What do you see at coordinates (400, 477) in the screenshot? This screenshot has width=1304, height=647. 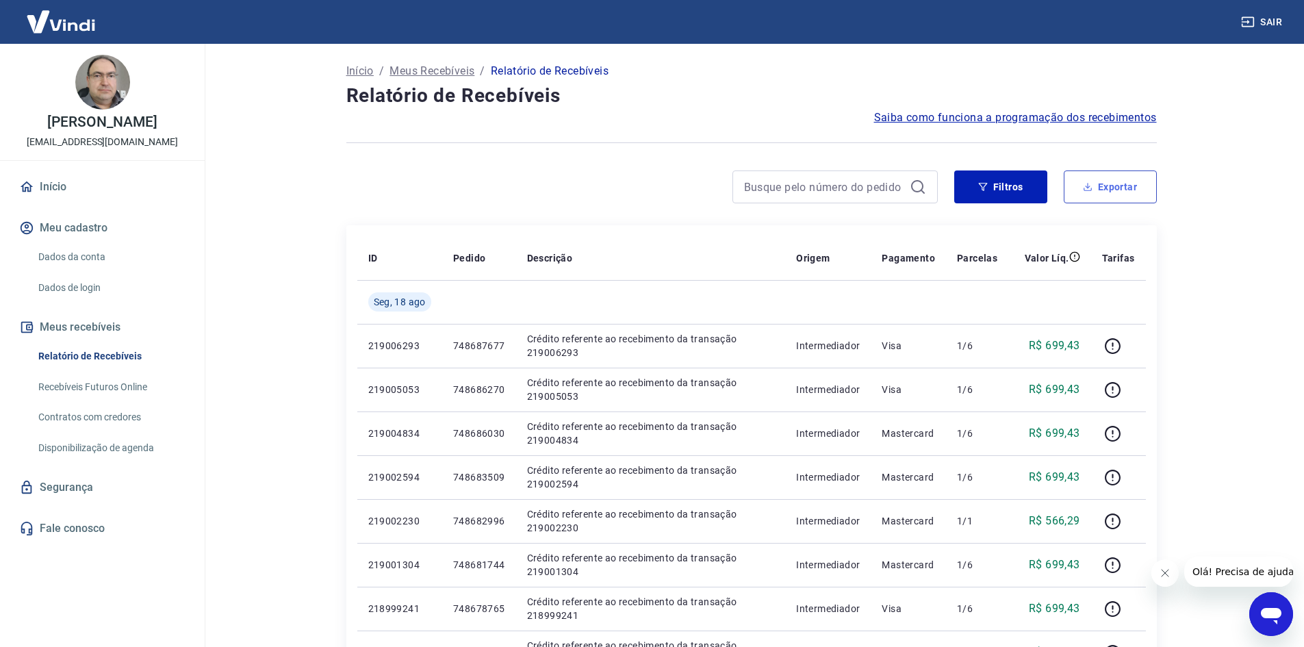 I see `p: 219002594` at bounding box center [400, 477].